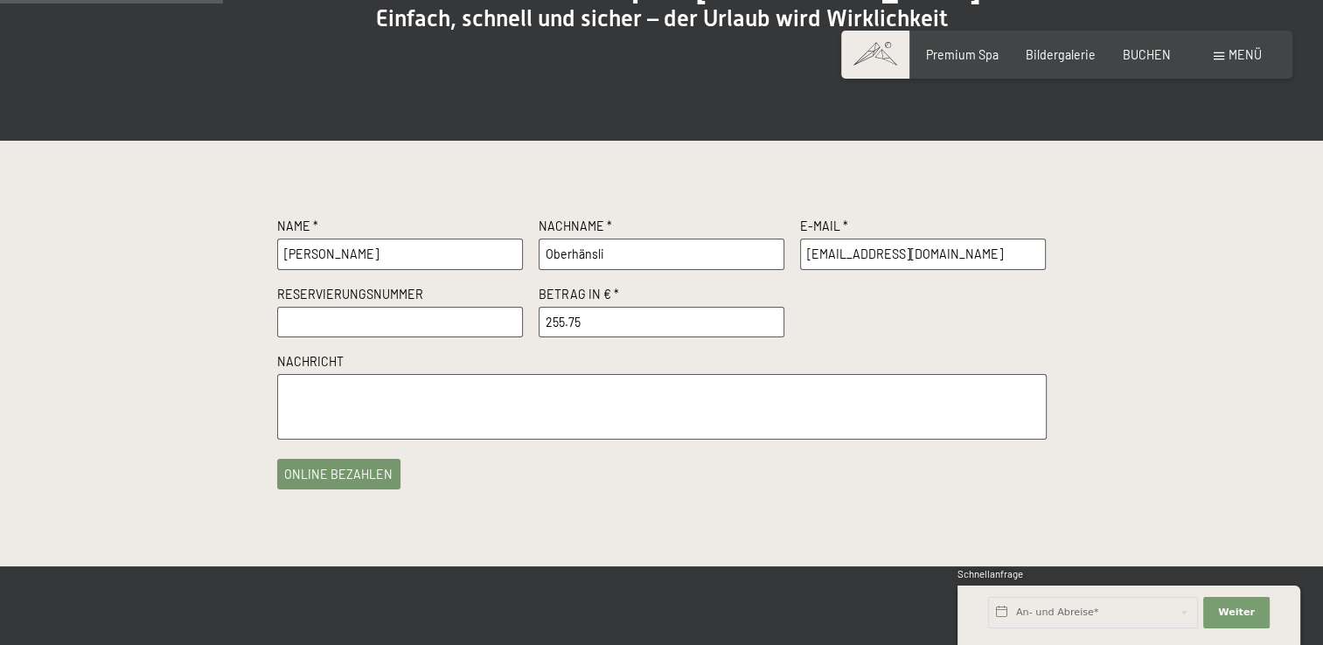  Describe the element at coordinates (1061, 54) in the screenshot. I see `span: Bildergalerie` at that location.